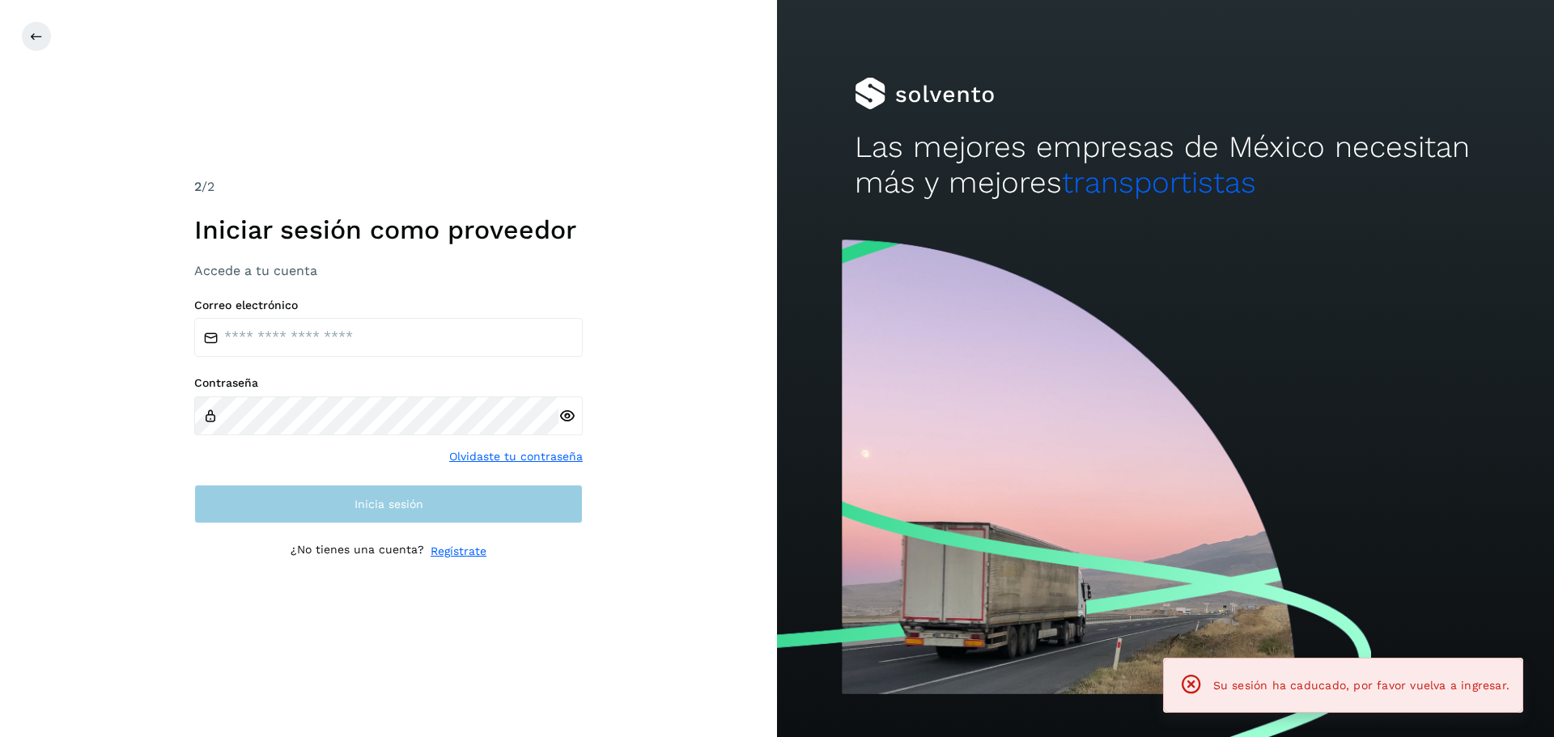 This screenshot has height=737, width=1554. Describe the element at coordinates (1361, 685) in the screenshot. I see `span: Su sesión ha caducado, por favor vuelva a ingresar.` at that location.